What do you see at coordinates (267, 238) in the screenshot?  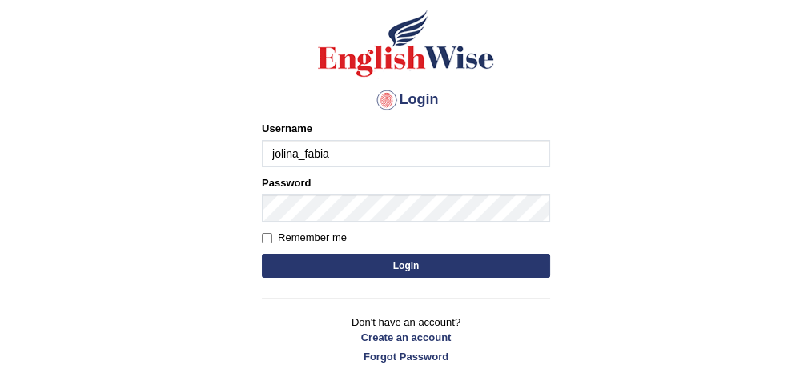 I see `input: Remember me` at bounding box center [267, 238].